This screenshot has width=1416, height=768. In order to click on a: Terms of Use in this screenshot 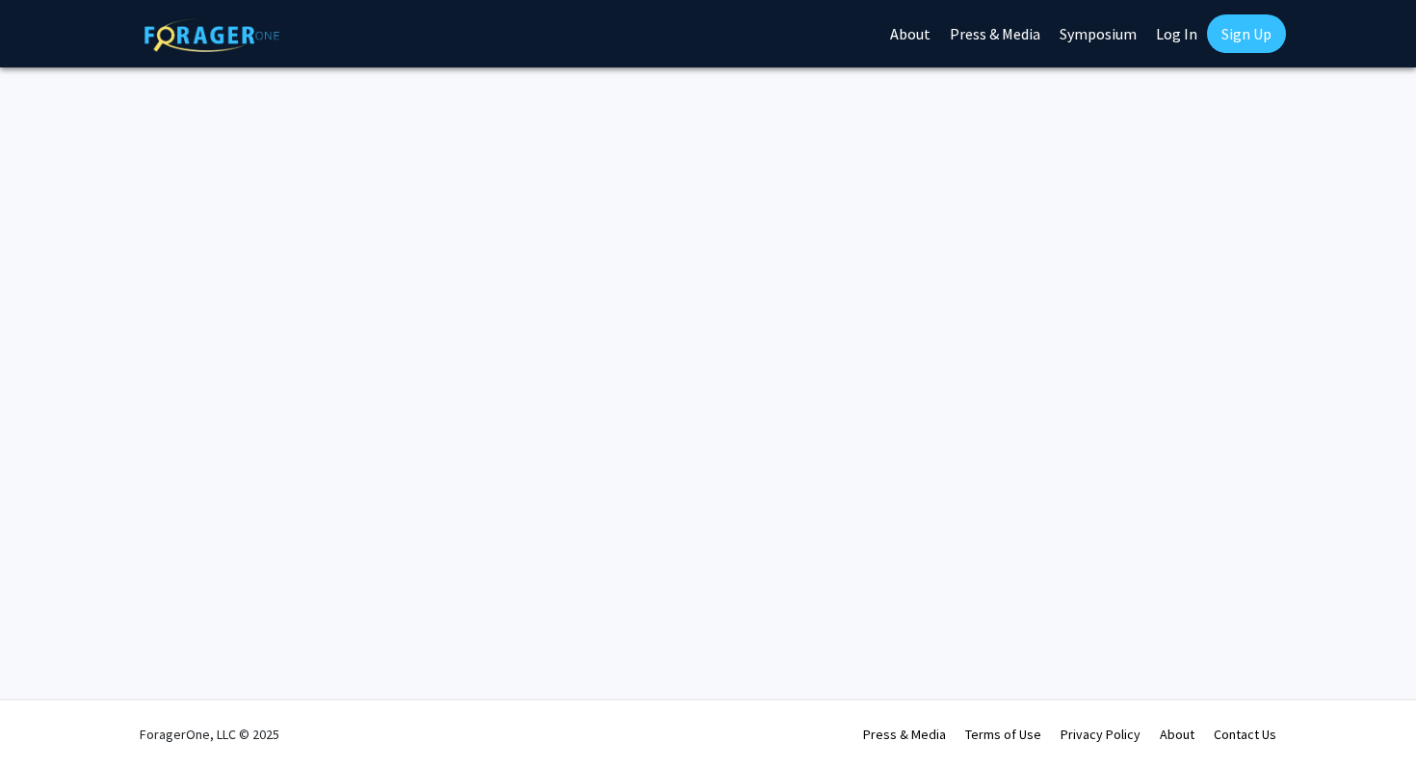, I will do `click(1003, 734)`.